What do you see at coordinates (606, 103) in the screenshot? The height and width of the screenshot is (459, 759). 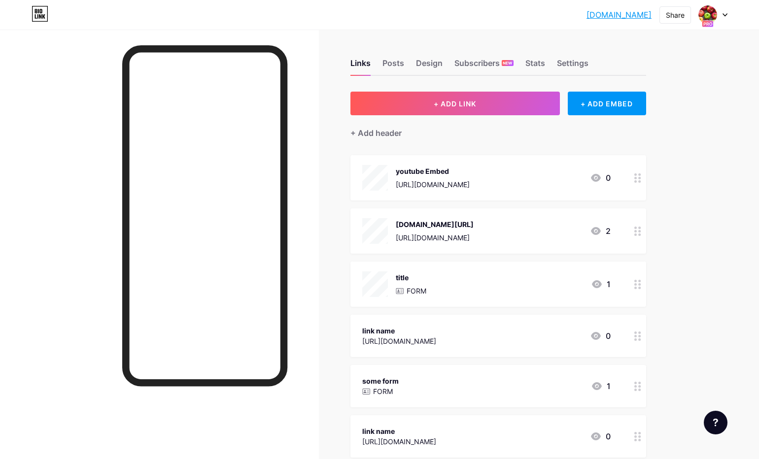 I see `div: + ADD EMBED` at bounding box center [606, 103].